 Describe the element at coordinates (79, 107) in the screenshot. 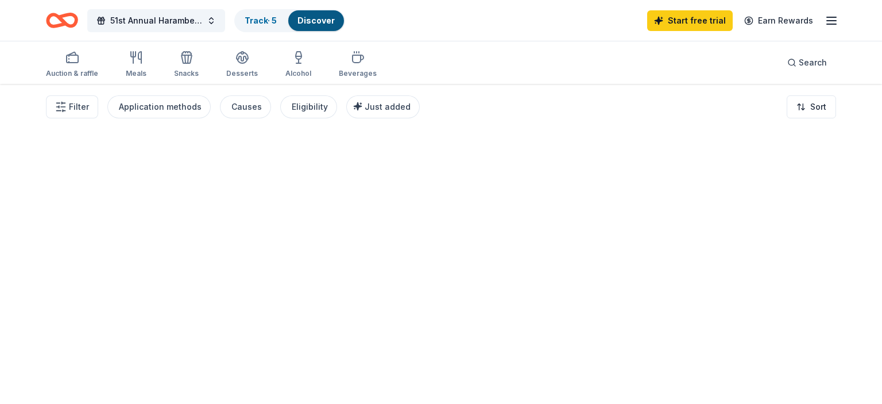

I see `span: Filter` at that location.